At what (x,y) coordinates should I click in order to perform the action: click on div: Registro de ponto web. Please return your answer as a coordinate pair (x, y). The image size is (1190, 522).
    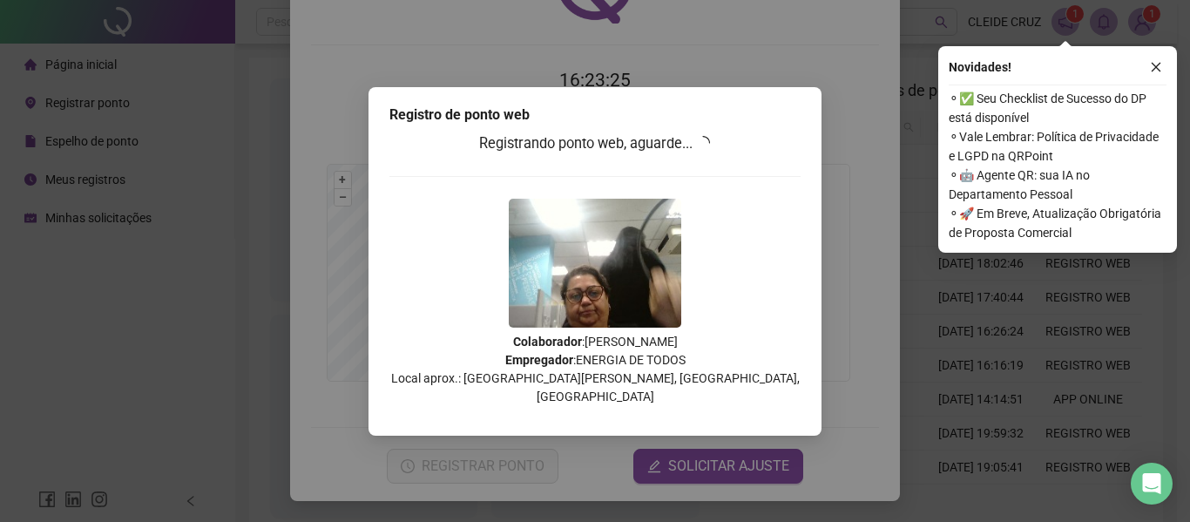
    Looking at the image, I should click on (595, 115).